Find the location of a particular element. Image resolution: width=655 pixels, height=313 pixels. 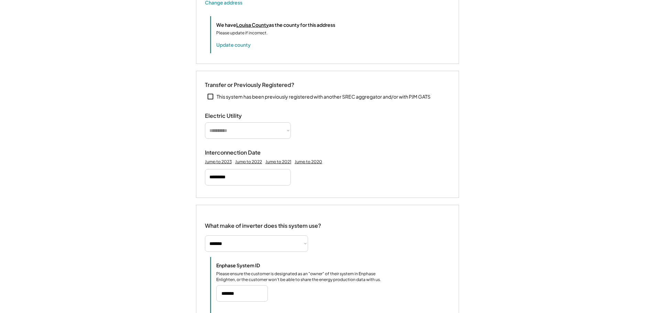

div: Jump to 2020 is located at coordinates (309, 162).